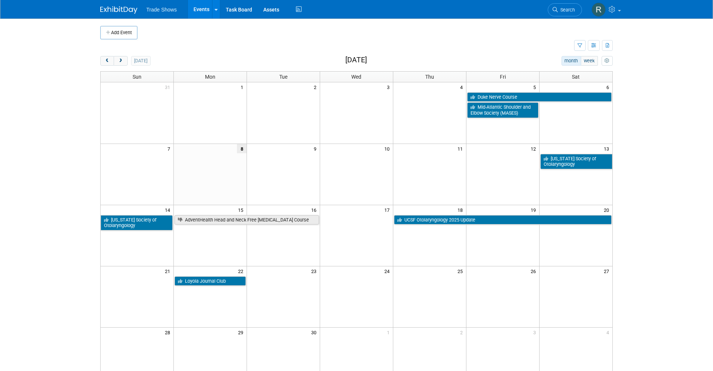  What do you see at coordinates (608, 149) in the screenshot?
I see `span: 13` at bounding box center [608, 149].